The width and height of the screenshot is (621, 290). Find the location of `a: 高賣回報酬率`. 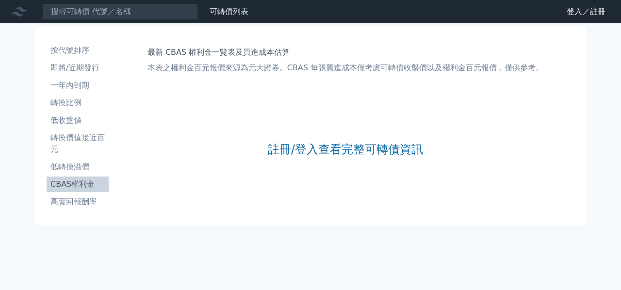

a: 高賣回報酬率 is located at coordinates (78, 202).